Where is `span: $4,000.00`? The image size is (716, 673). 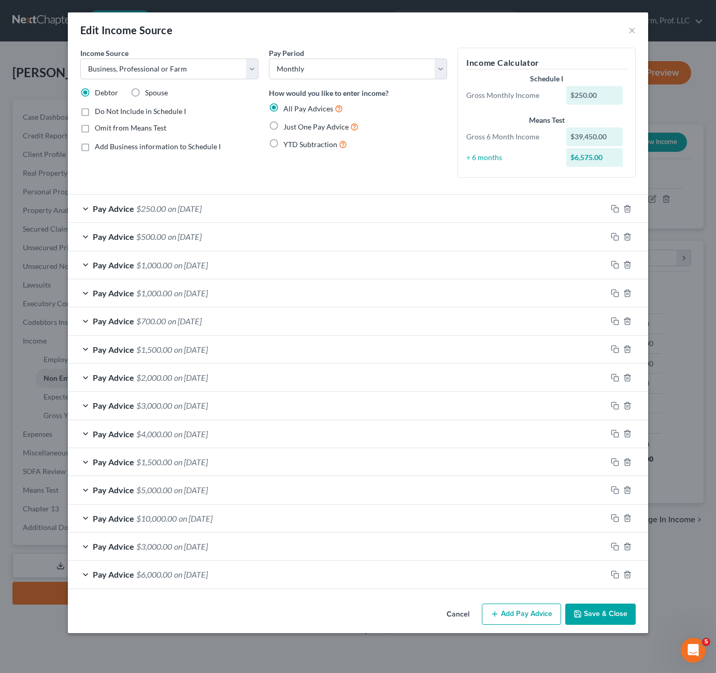 span: $4,000.00 is located at coordinates (154, 434).